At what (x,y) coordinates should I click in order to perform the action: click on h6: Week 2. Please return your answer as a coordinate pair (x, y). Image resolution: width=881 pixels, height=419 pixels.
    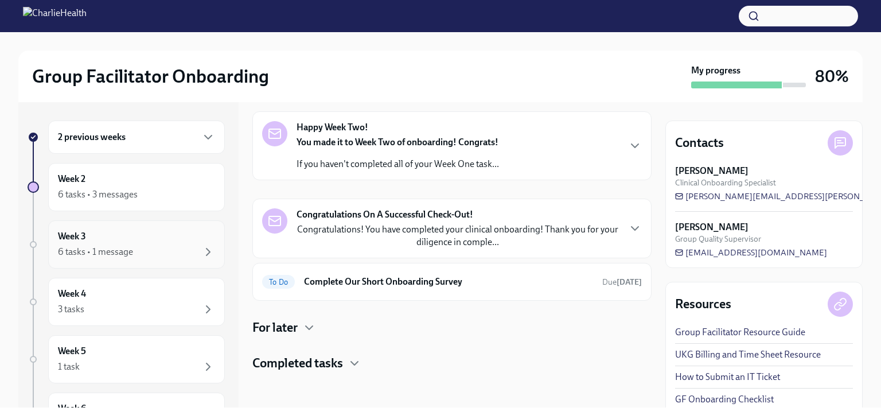
    Looking at the image, I should click on (72, 179).